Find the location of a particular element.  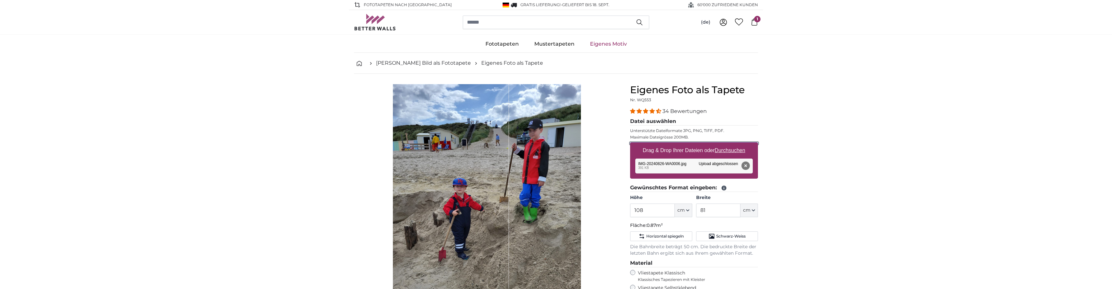

p: Die Bahnbreite beträgt 50 cm. Die bedruckte Breite der letzten Bahn ergibt sich aus Ihrem gewählt... is located at coordinates (694, 250).